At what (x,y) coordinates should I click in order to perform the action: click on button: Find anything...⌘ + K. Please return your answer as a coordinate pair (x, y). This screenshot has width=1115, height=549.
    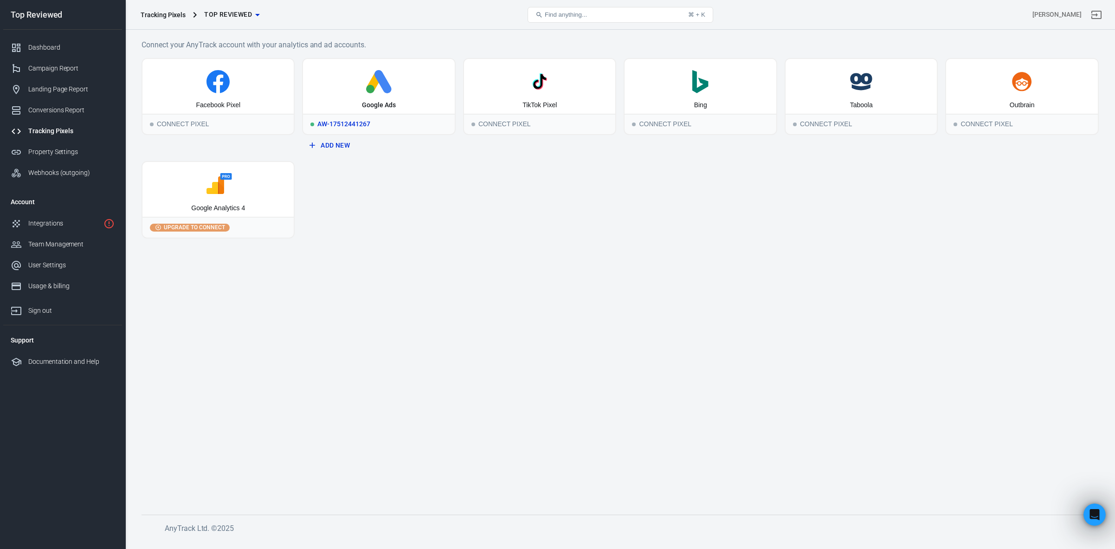
    Looking at the image, I should click on (620, 15).